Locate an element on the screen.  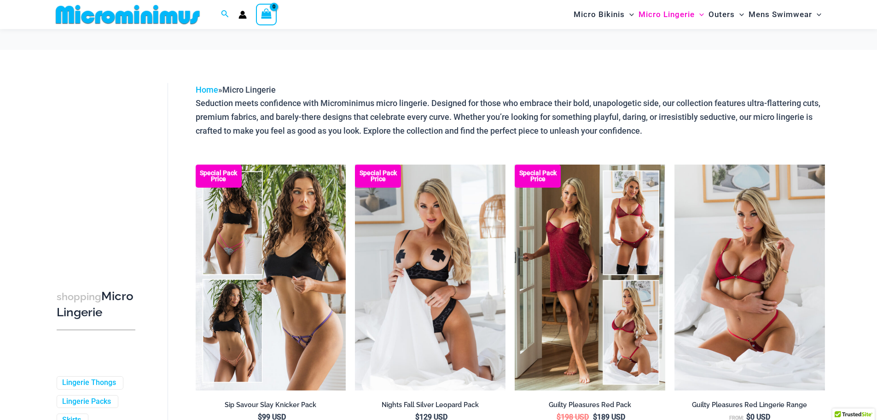
a: Nights Fall Silver Leopard Pack is located at coordinates (430, 406).